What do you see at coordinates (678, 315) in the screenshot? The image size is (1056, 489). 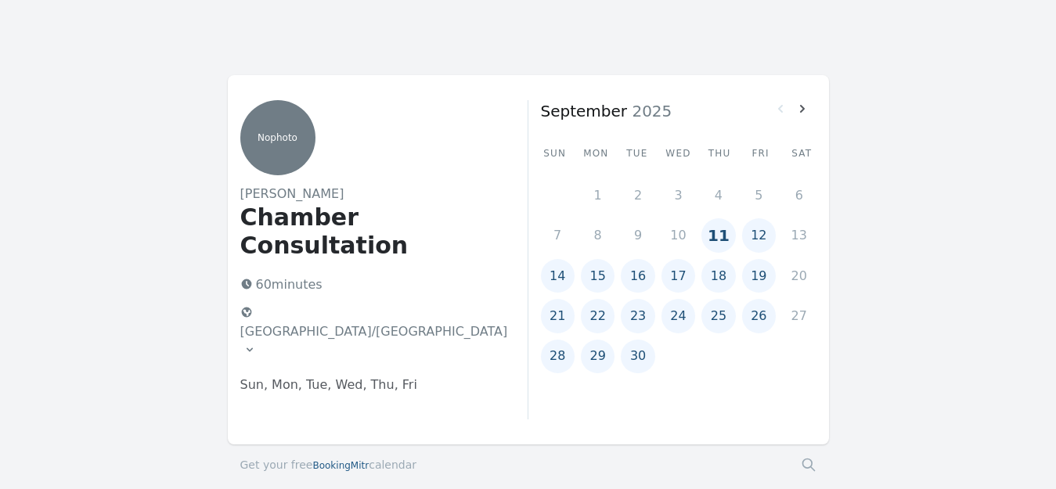 I see `button: 24` at bounding box center [678, 315].